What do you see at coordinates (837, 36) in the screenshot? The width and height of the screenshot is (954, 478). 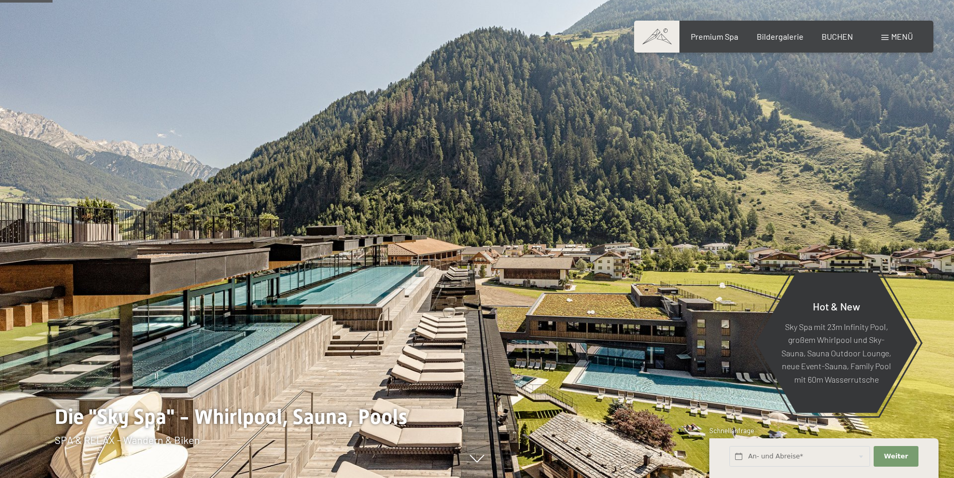 I see `a: BUCHEN` at bounding box center [837, 36].